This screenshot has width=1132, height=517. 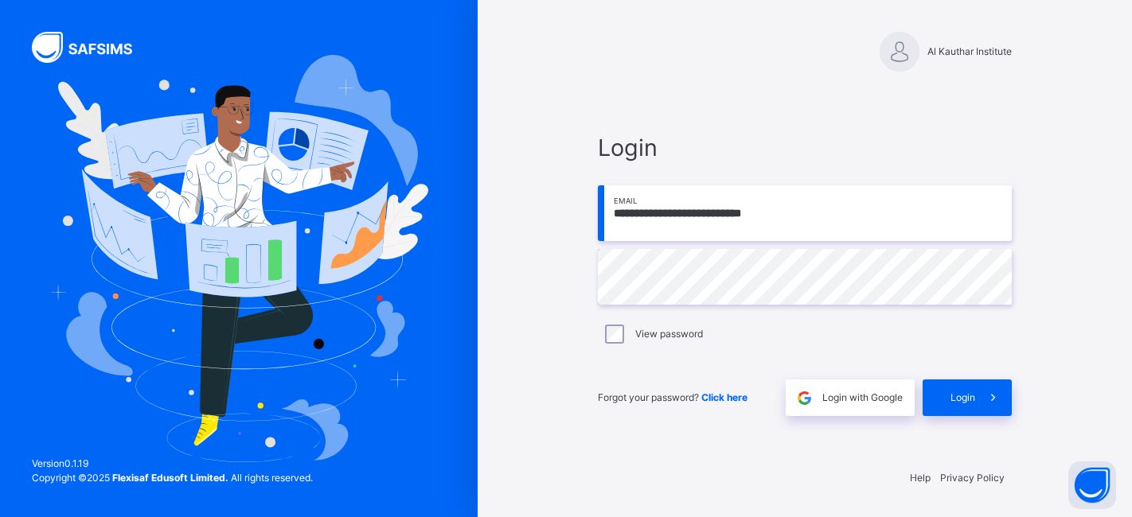 What do you see at coordinates (724, 397) in the screenshot?
I see `span: Click here` at bounding box center [724, 397].